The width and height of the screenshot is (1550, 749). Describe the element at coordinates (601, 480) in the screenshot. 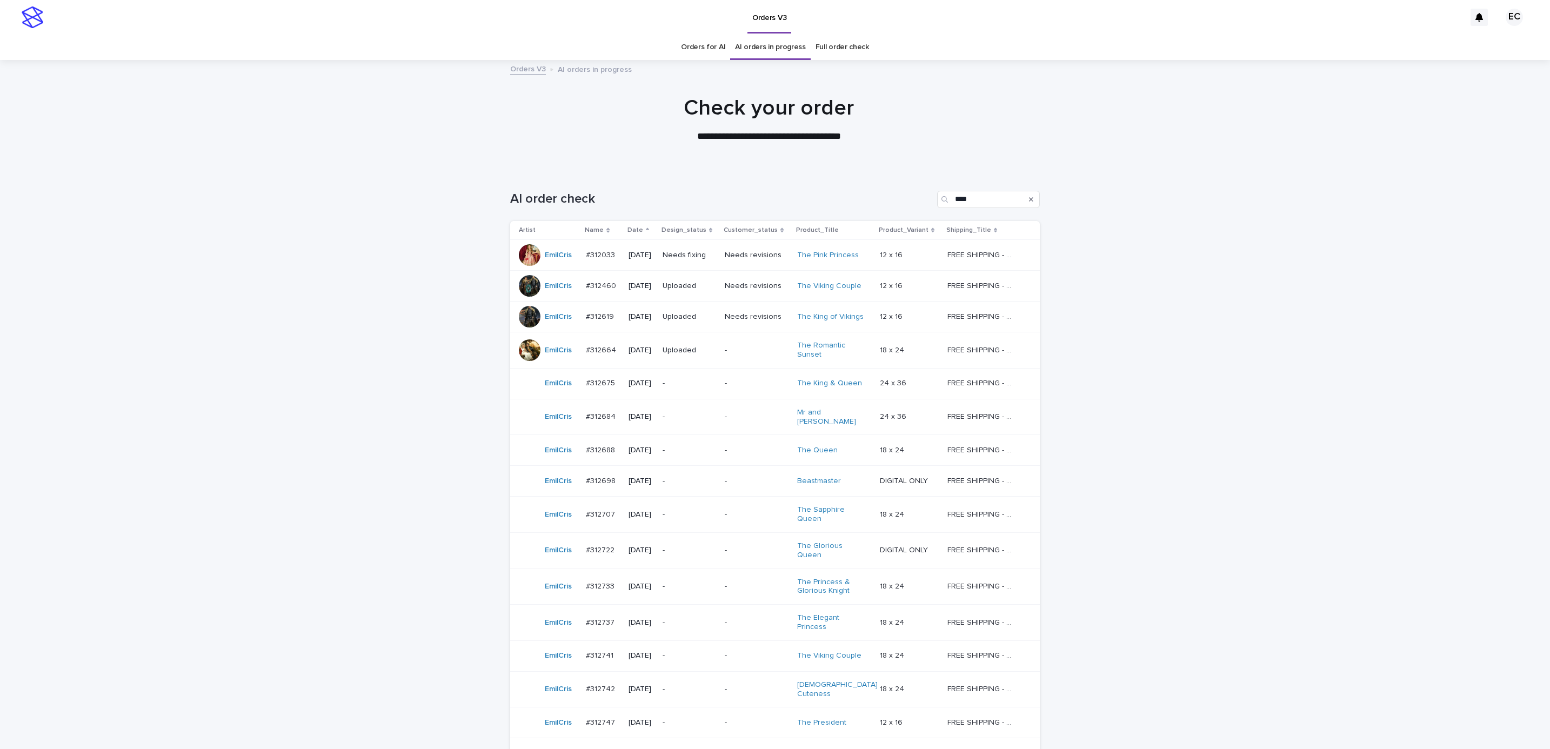

I see `p: #312698` at that location.